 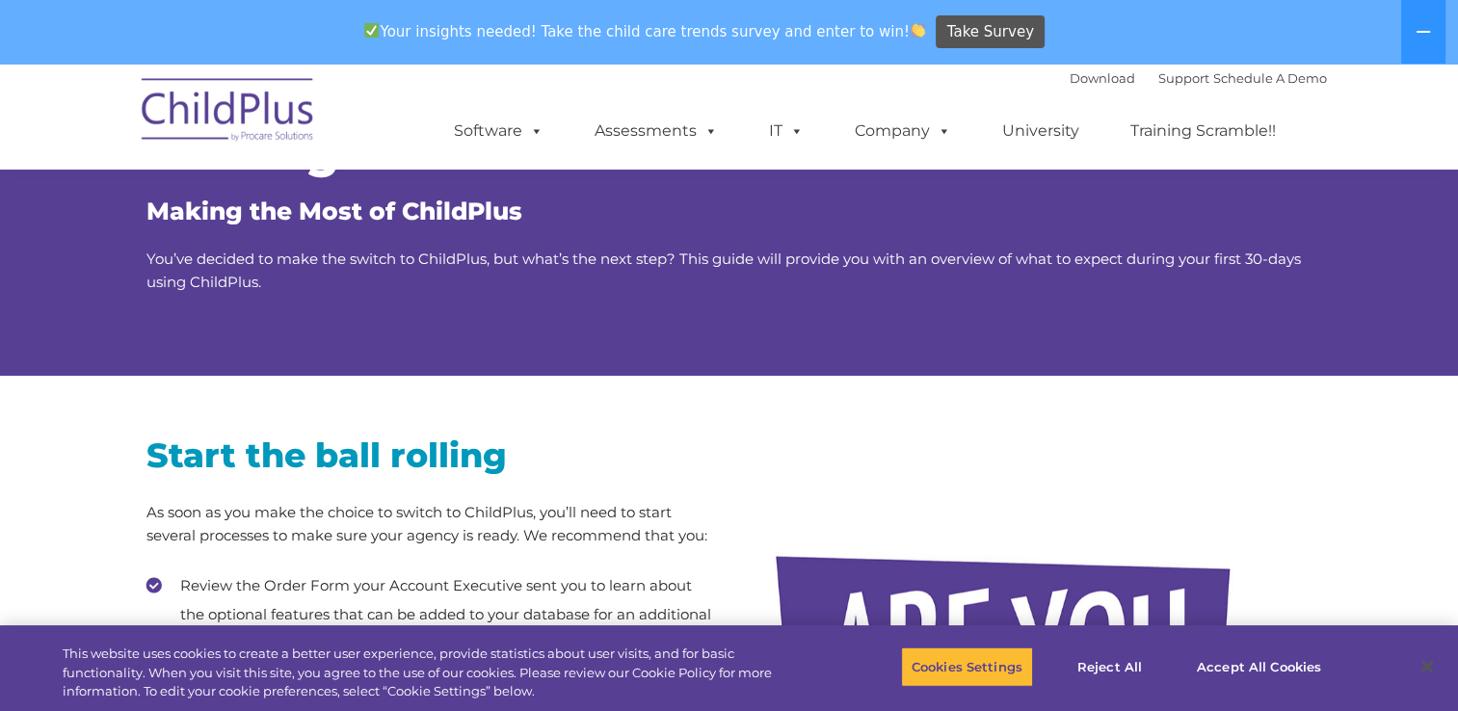 What do you see at coordinates (786, 131) in the screenshot?
I see `a: IT` at bounding box center [786, 131].